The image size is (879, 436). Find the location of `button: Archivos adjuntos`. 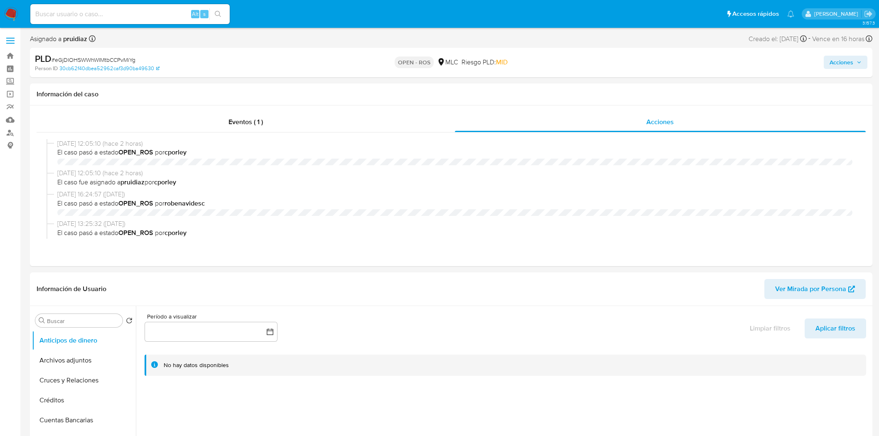

button: Archivos adjuntos is located at coordinates (84, 360).